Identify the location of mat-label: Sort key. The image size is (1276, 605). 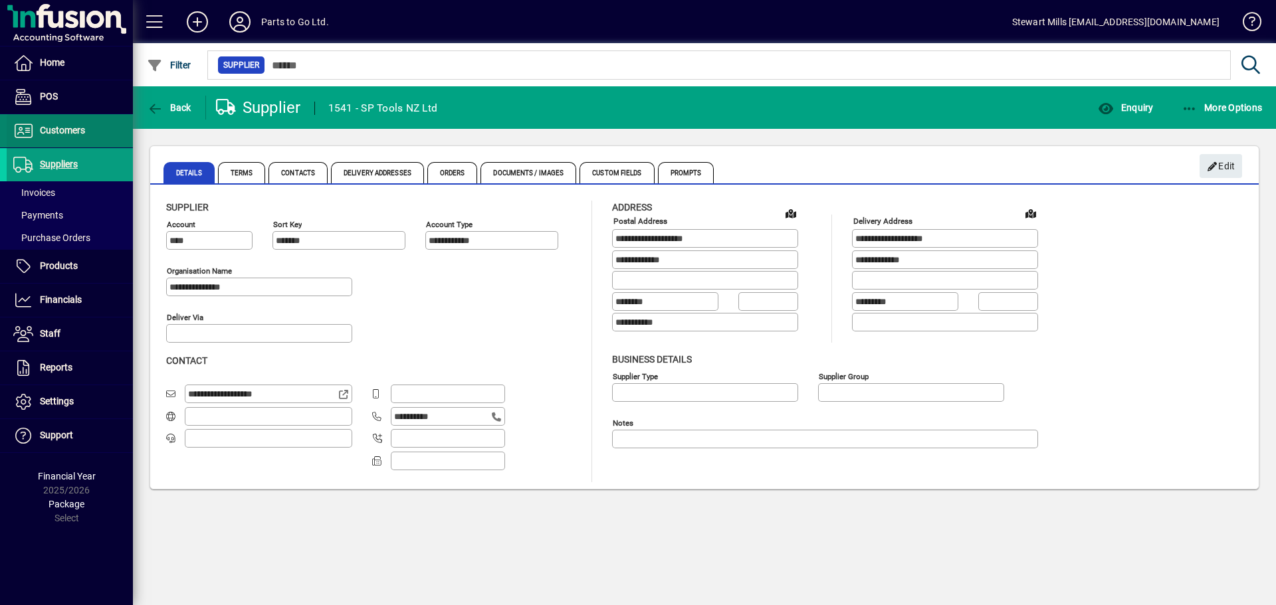
(287, 225).